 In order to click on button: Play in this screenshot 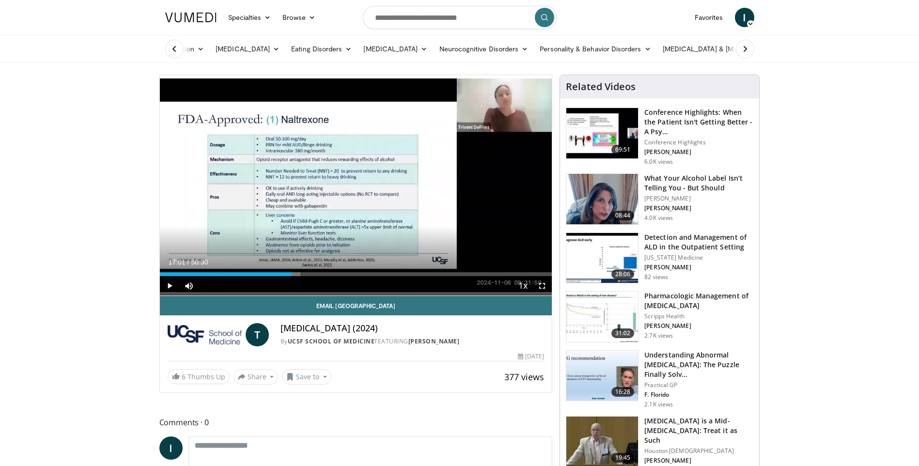, I will do `click(170, 286)`.